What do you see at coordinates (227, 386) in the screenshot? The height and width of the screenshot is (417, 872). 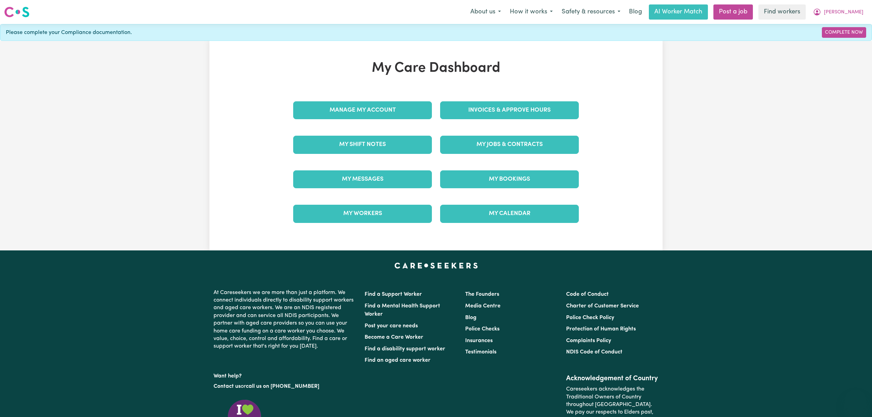 I see `a: Contact us` at bounding box center [227, 386].